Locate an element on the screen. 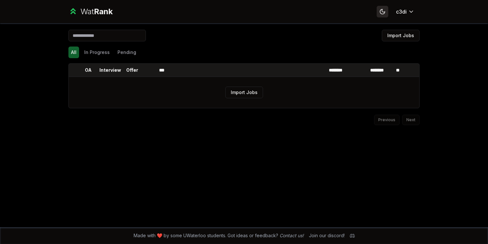 The width and height of the screenshot is (488, 244). span: c3di is located at coordinates (401, 12).